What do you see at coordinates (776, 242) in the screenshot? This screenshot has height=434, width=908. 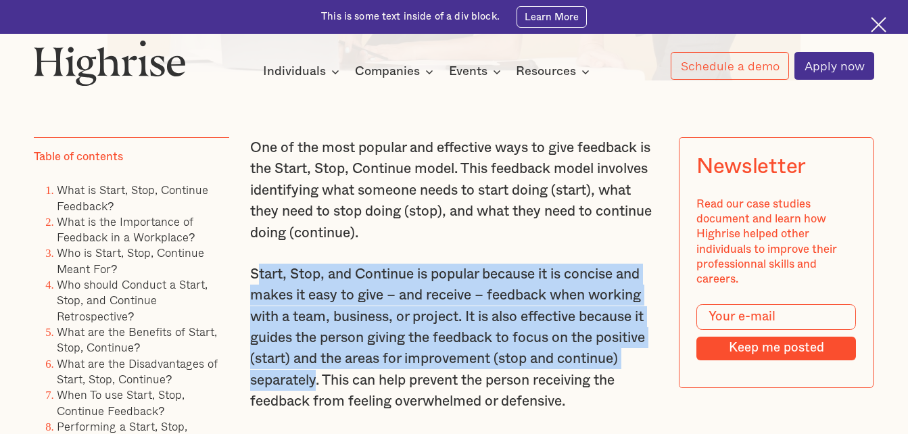 I see `div: Read our case studies document and learn how Highrise helped other individuals to improve their p...` at bounding box center [776, 242].